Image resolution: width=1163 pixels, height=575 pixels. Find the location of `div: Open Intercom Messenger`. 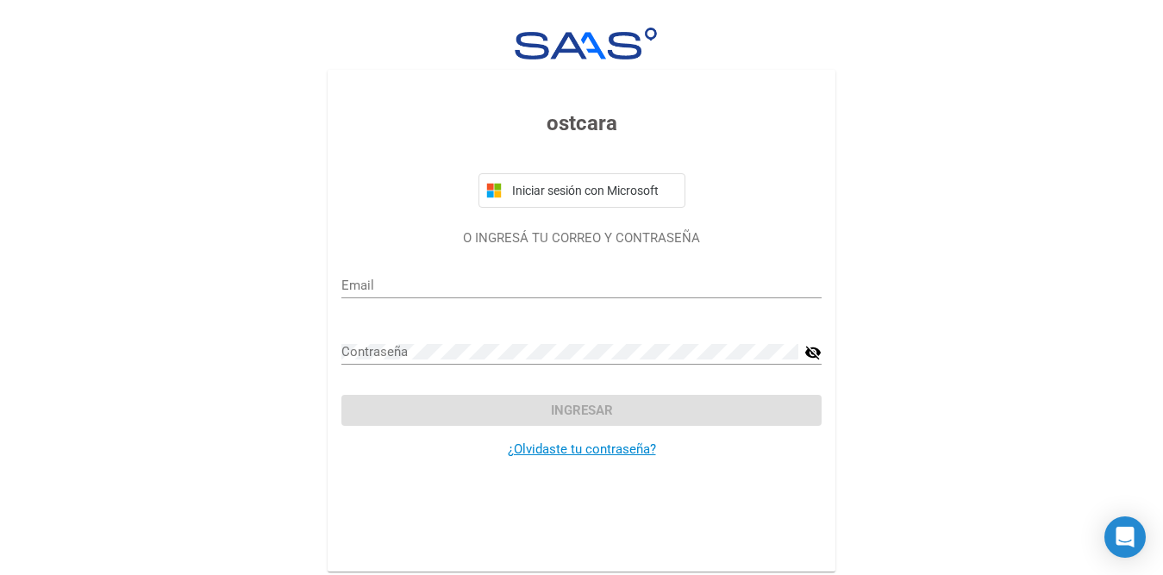

div: Open Intercom Messenger is located at coordinates (1125, 537).